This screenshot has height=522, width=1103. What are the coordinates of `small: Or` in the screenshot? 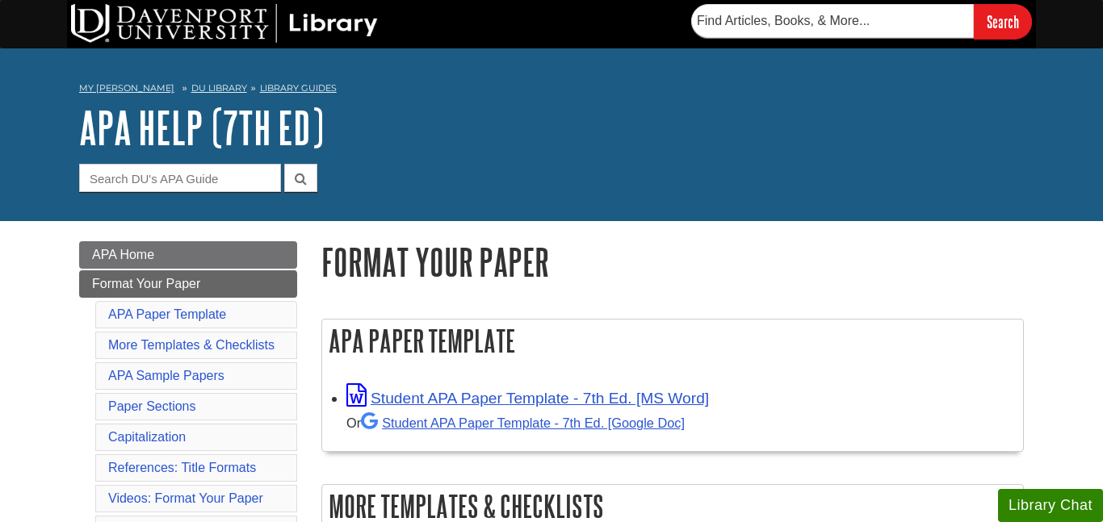 It's located at (515, 423).